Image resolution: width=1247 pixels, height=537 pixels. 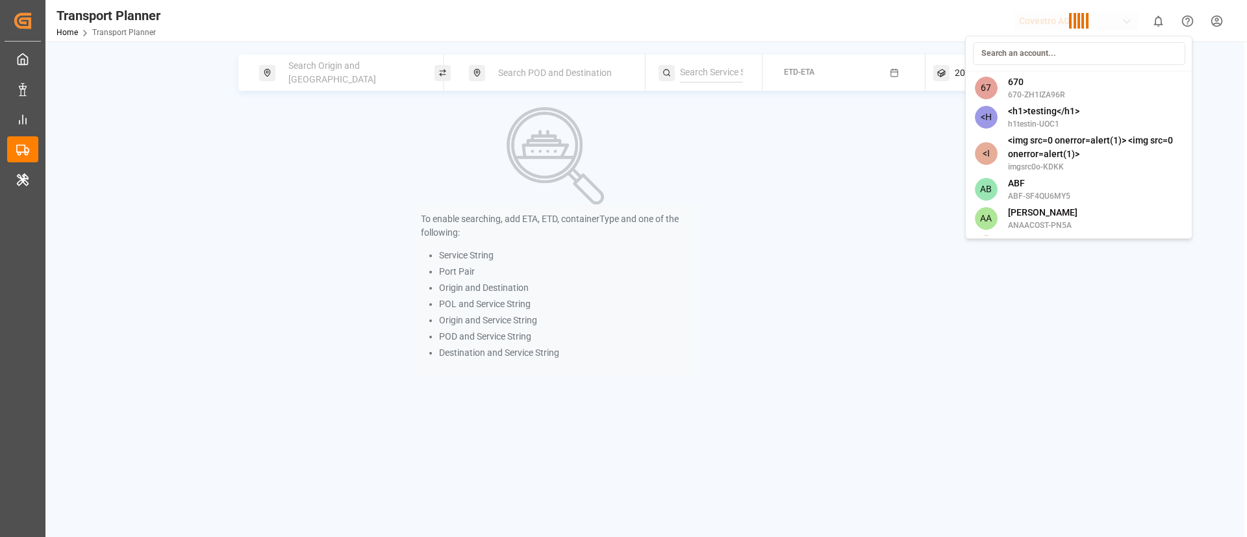 I want to click on button: Help Center, so click(x=1187, y=21).